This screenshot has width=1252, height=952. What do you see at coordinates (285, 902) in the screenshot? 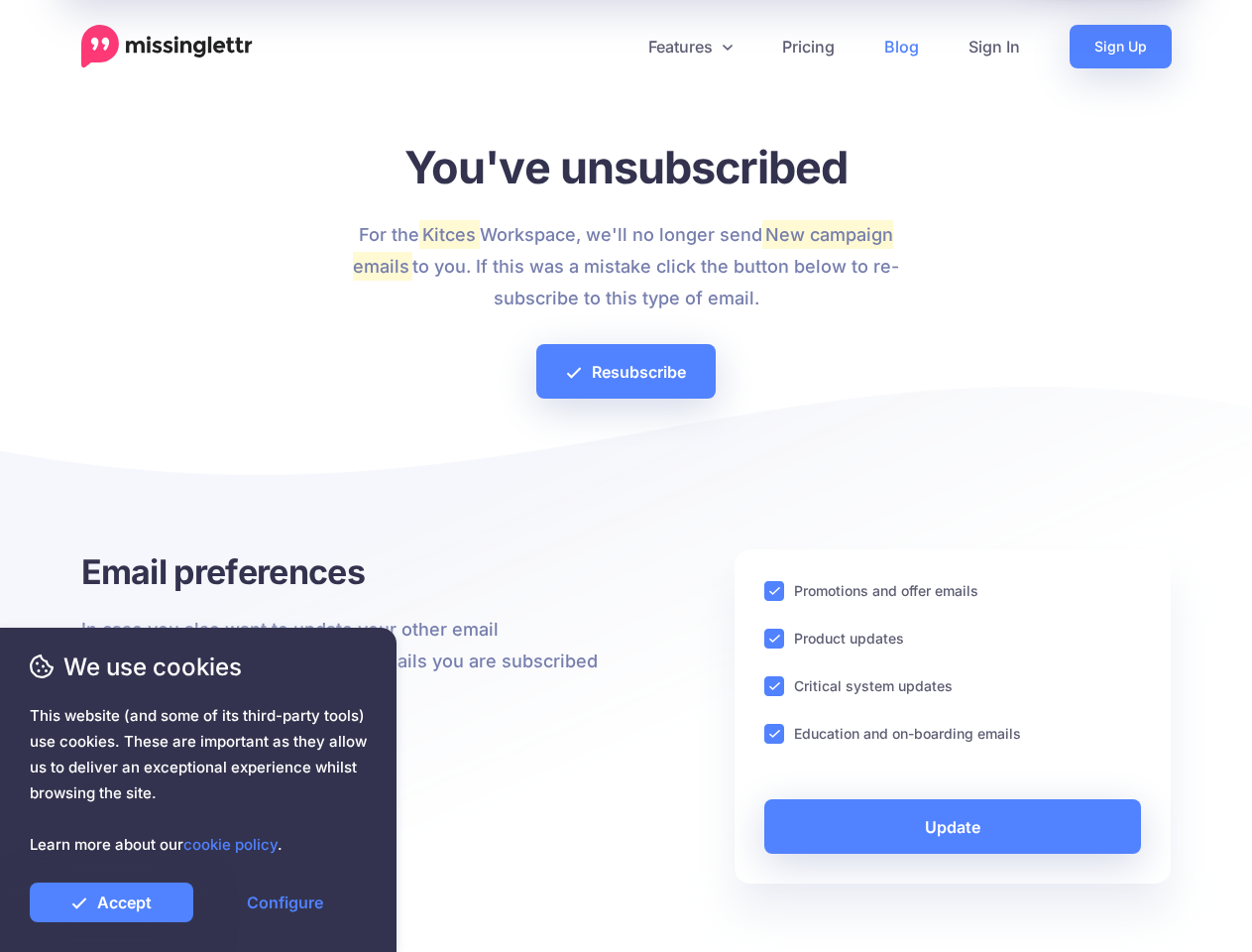
I see `a: Configure` at bounding box center [285, 902].